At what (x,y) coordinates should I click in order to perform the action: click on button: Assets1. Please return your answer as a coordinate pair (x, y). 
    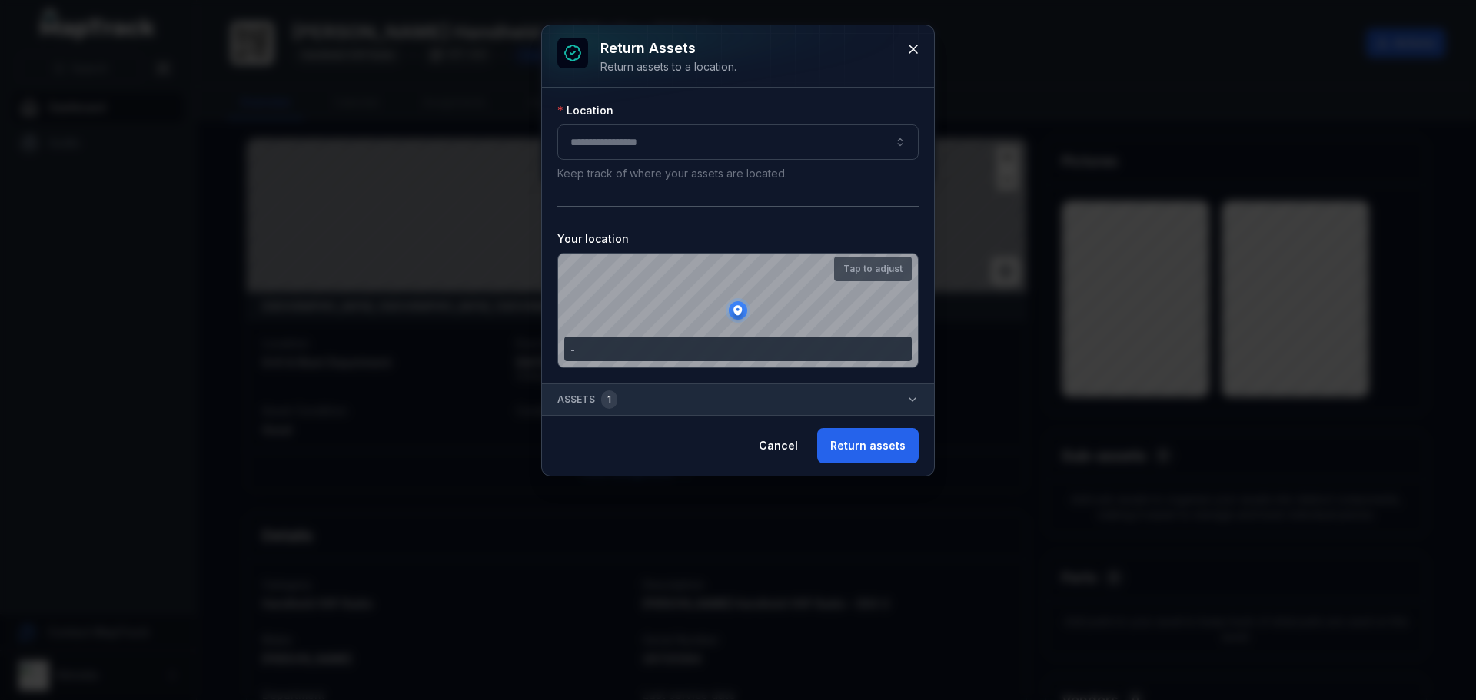
    Looking at the image, I should click on (738, 400).